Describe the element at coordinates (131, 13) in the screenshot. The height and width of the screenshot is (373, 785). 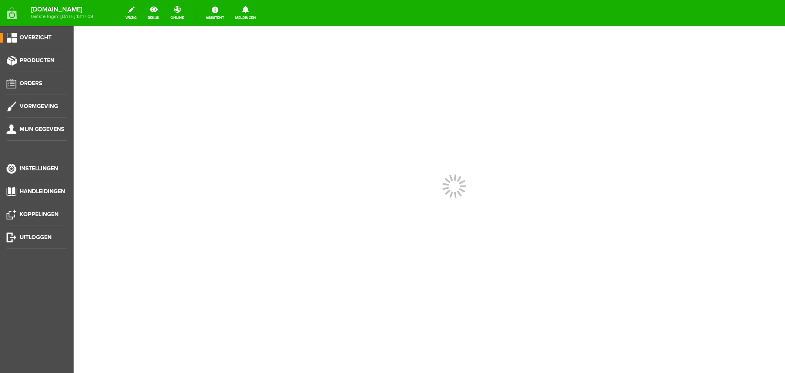
I see `a: wijzig` at that location.